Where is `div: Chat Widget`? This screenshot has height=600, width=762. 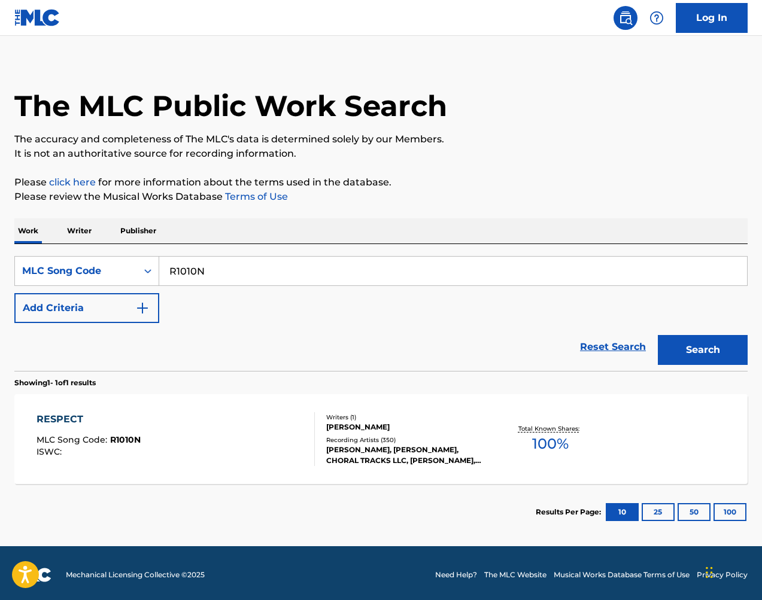
div: Chat Widget is located at coordinates (732, 571).